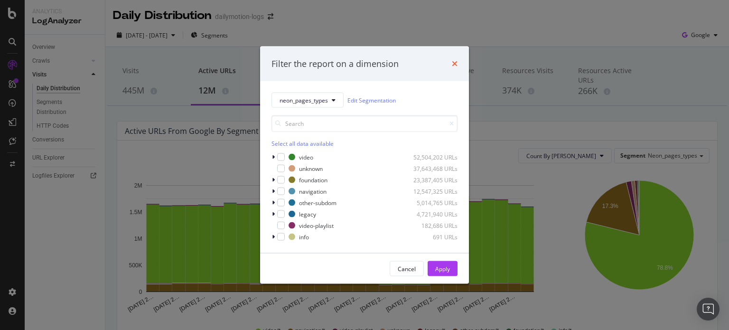 The height and width of the screenshot is (330, 729). I want to click on div: Select all data available, so click(364, 143).